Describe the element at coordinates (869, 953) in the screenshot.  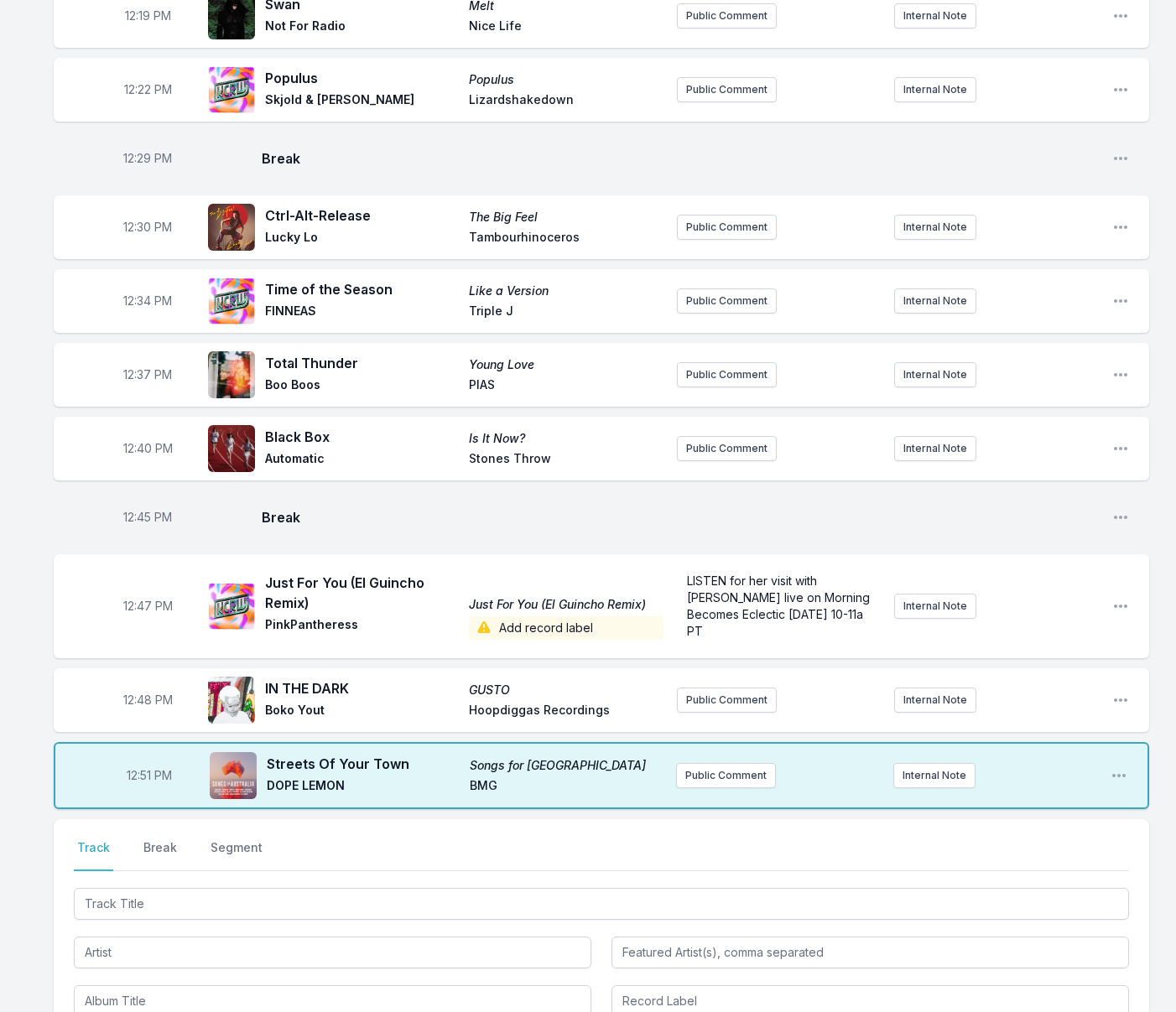
I see `input: Featured Artist(s), comma separated` at that location.